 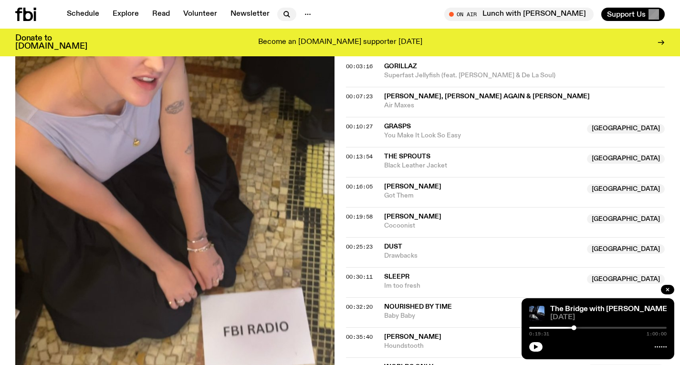 I want to click on span: 00:13:54, so click(x=359, y=156).